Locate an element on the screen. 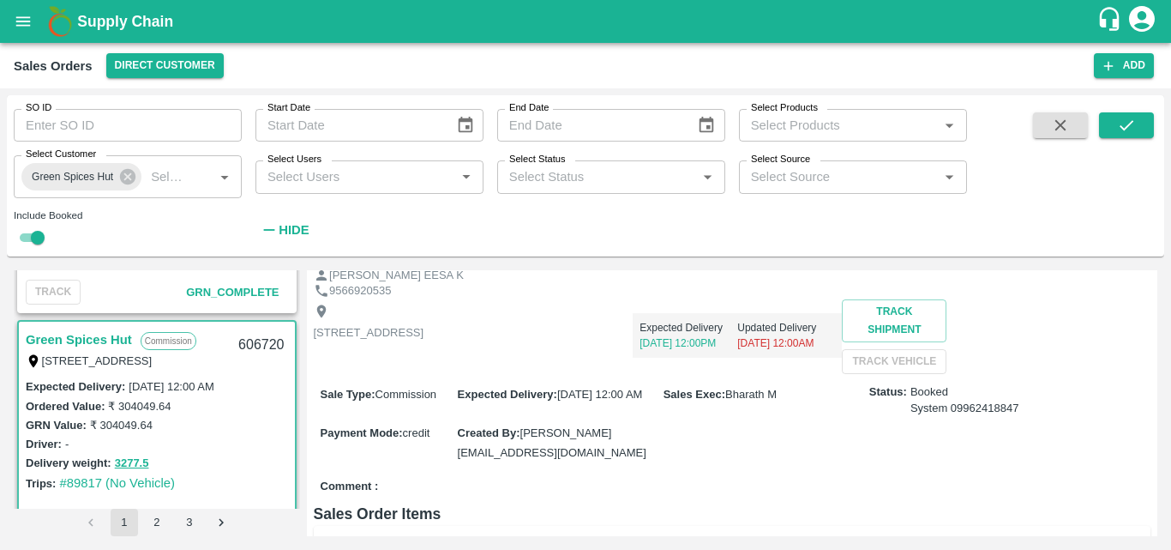  a: Supply Chain is located at coordinates (586, 21).